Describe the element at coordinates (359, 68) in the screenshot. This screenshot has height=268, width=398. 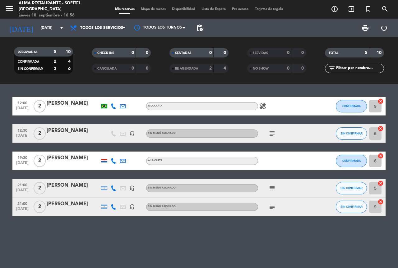
I see `input: Filtrar por nombre...` at that location.